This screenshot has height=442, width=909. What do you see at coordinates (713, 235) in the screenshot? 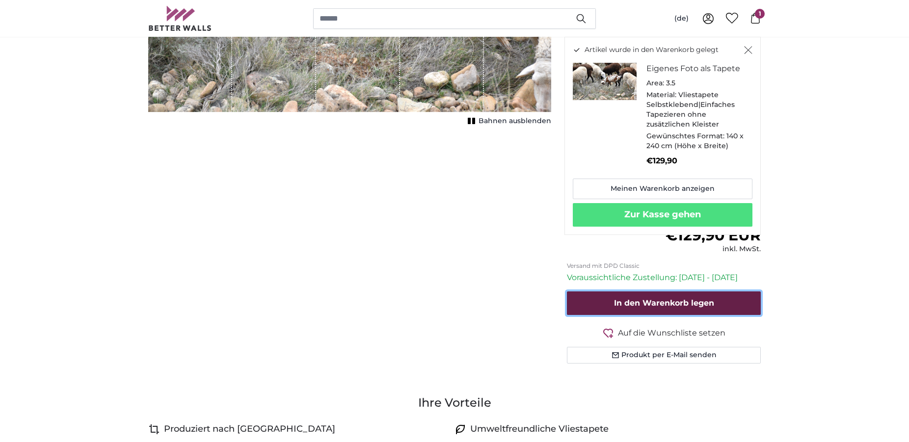
I see `span: €129,90 EUR` at bounding box center [713, 235].